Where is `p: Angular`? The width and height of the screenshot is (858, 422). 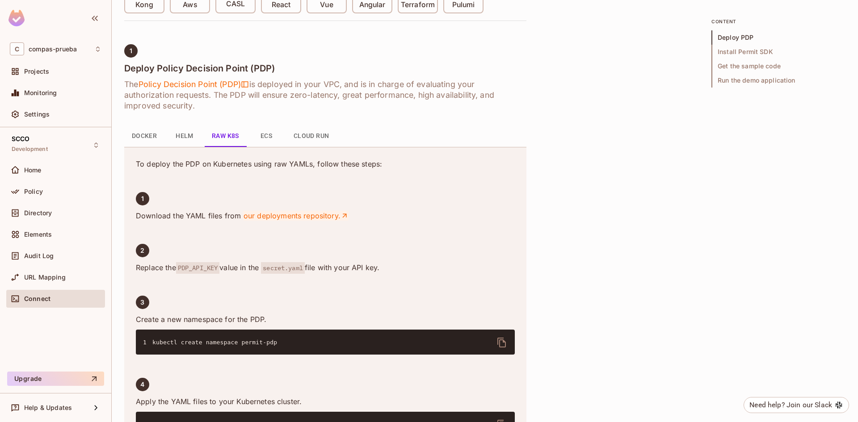 p: Angular is located at coordinates (372, 5).